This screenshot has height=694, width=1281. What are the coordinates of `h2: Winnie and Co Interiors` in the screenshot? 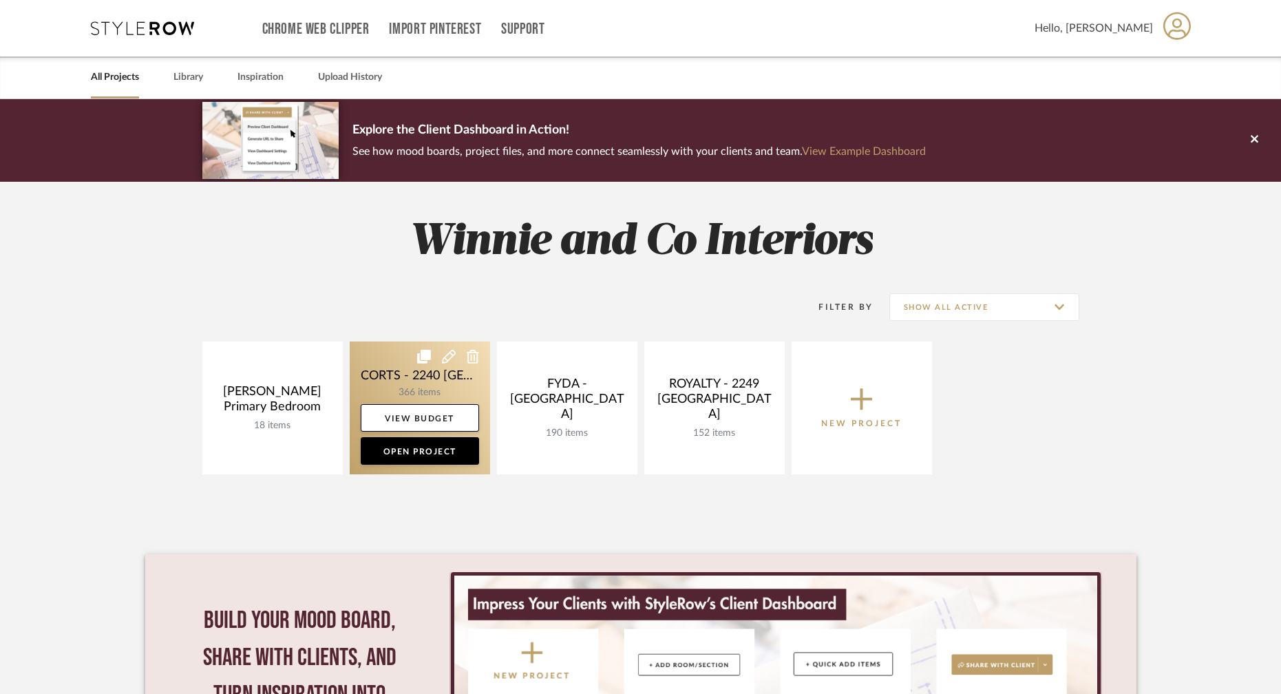 It's located at (641, 242).